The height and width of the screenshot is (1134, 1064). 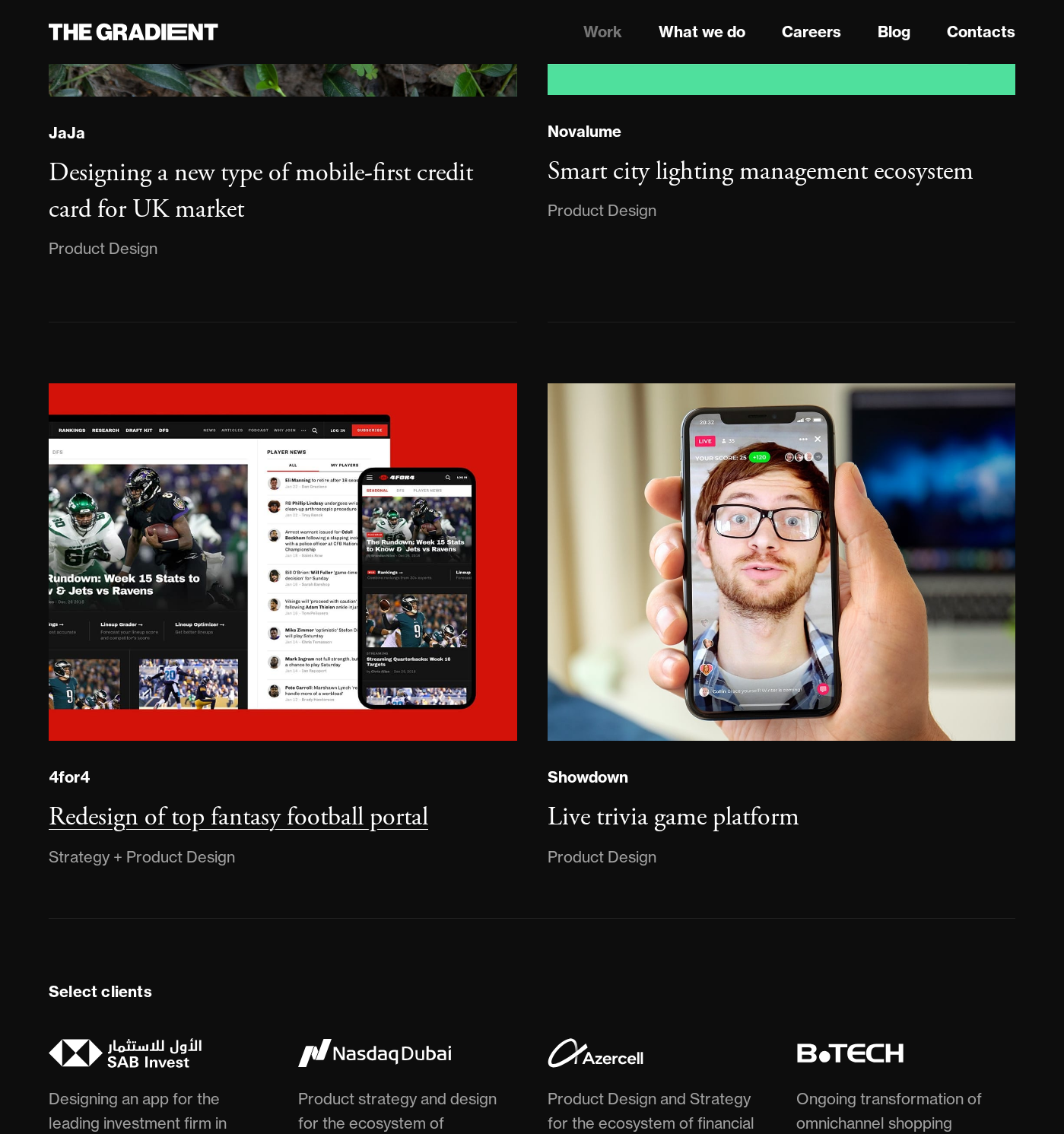 I want to click on a: Work, so click(x=602, y=32).